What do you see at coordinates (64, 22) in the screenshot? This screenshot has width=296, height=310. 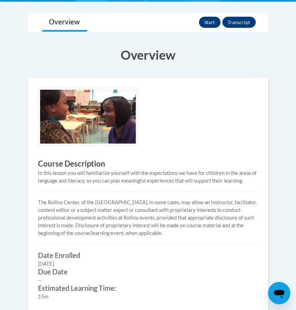 I see `a: Overview` at bounding box center [64, 22].